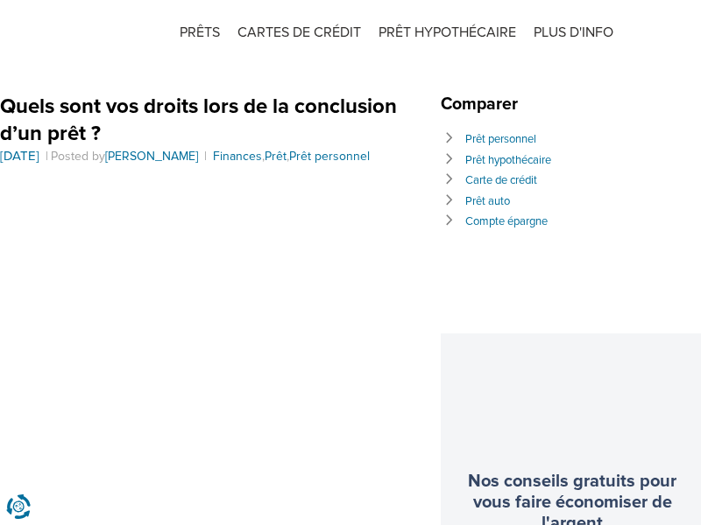 The height and width of the screenshot is (525, 701). I want to click on img: svg%3E, so click(670, 31).